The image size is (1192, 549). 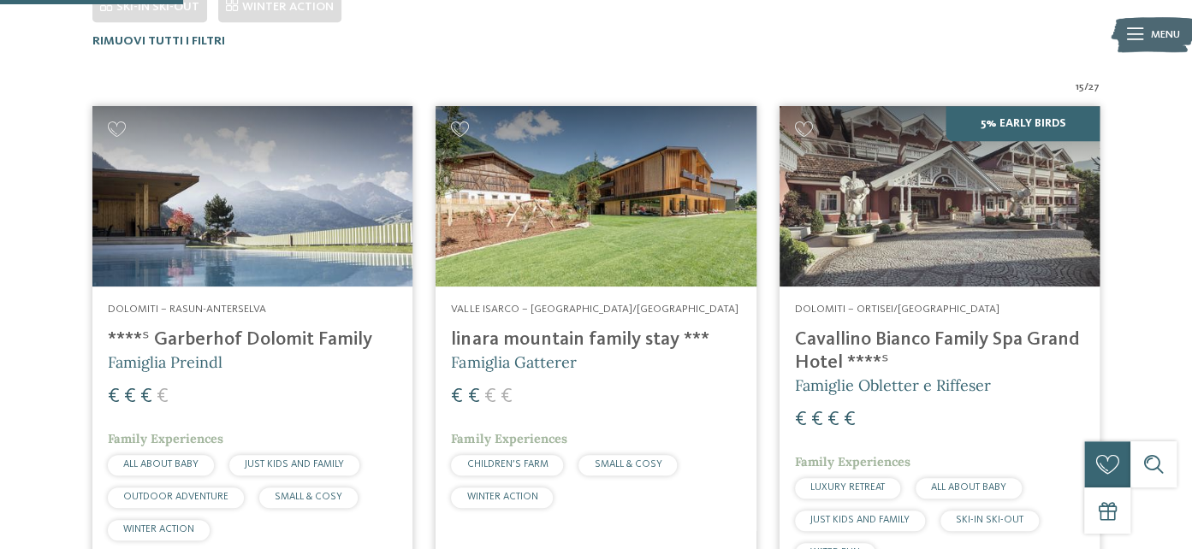 I want to click on span: LUXURY RETREAT, so click(x=847, y=488).